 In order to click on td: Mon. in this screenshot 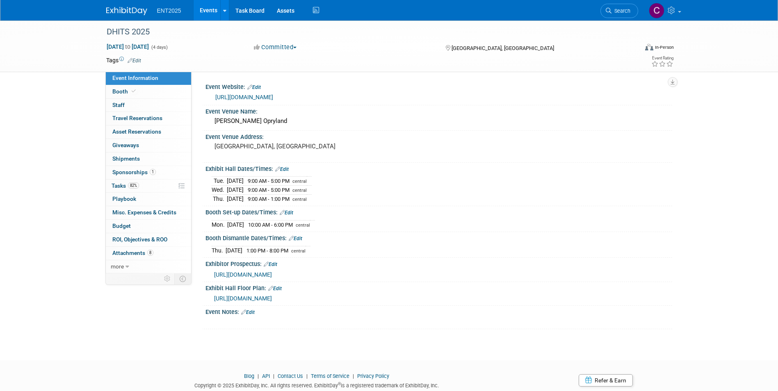, I will do `click(219, 224)`.